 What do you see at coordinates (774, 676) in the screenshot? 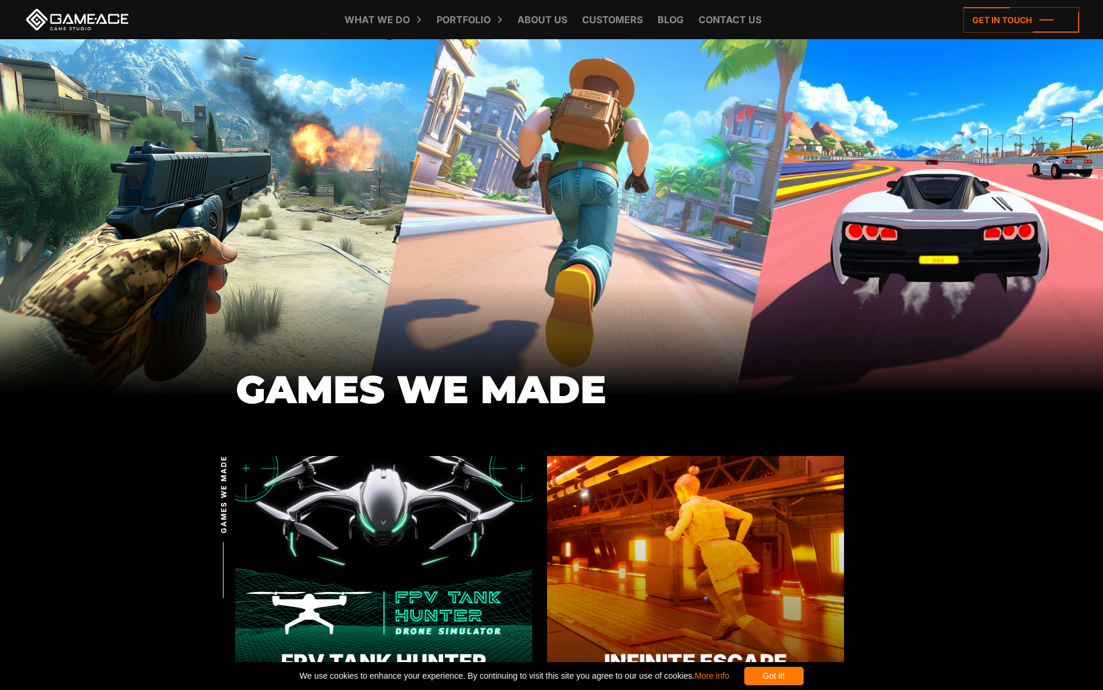
I see `div: Got it!` at bounding box center [774, 676].